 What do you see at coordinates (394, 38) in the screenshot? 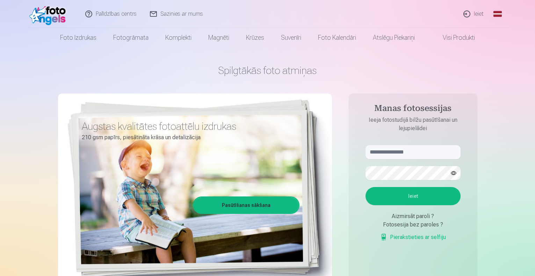
I see `a: Atslēgu piekariņi` at bounding box center [394, 38].